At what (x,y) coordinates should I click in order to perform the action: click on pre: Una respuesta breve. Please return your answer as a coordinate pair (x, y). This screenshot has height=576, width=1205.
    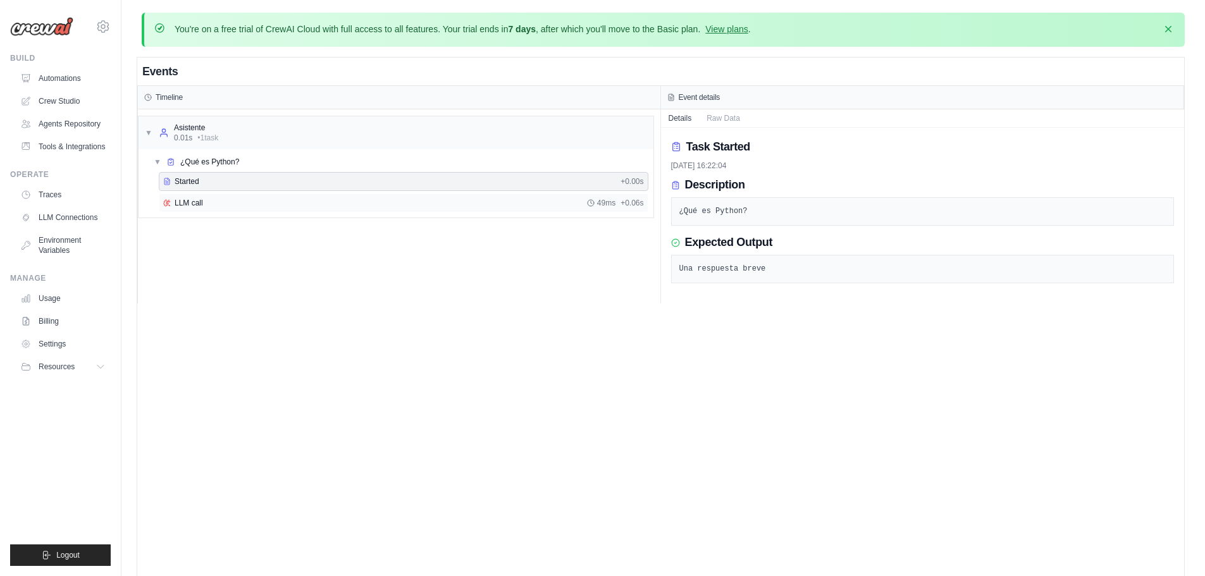
    Looking at the image, I should click on (923, 269).